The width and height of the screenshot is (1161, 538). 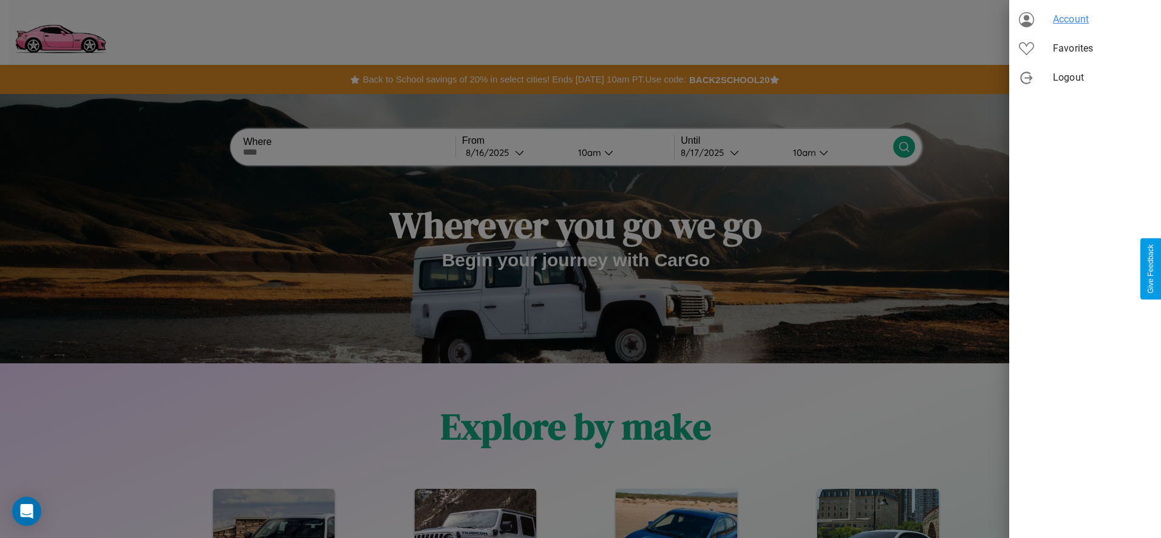 I want to click on span: Favorites, so click(x=1102, y=49).